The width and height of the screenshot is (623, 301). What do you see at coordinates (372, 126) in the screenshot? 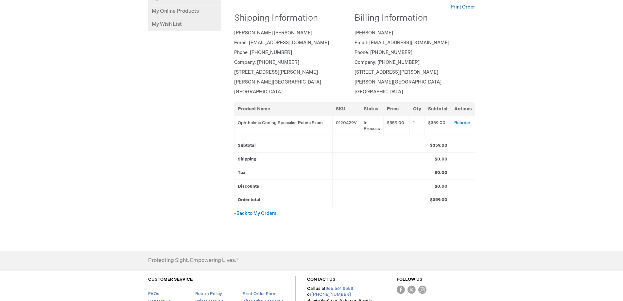
I see `td: In Process` at bounding box center [372, 126].